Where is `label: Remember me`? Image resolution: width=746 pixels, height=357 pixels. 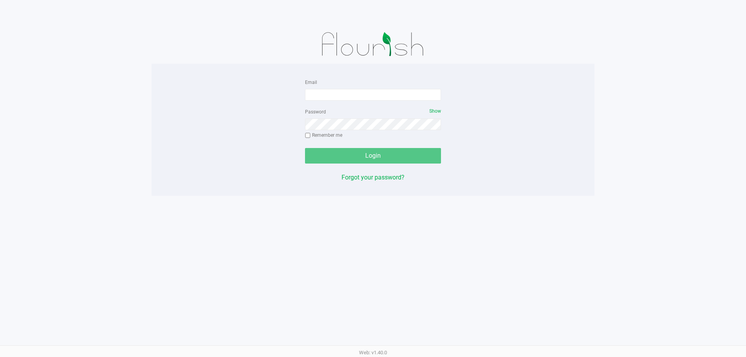 label: Remember me is located at coordinates (324, 135).